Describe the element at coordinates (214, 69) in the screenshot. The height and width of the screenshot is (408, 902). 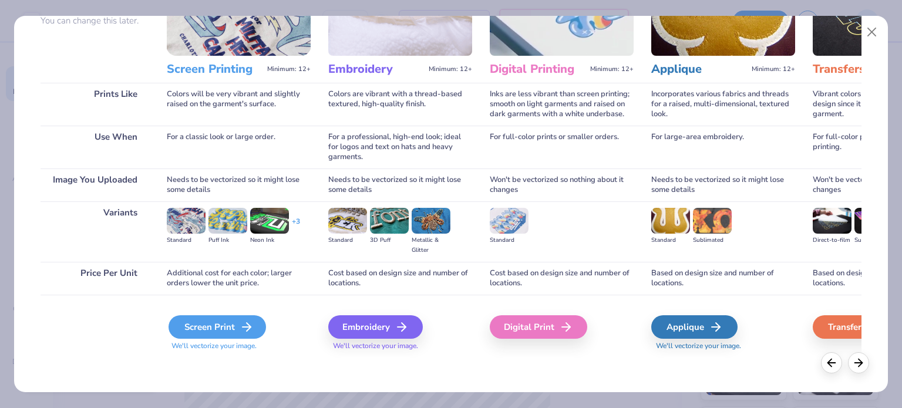
I see `h3: Screen Printing` at that location.